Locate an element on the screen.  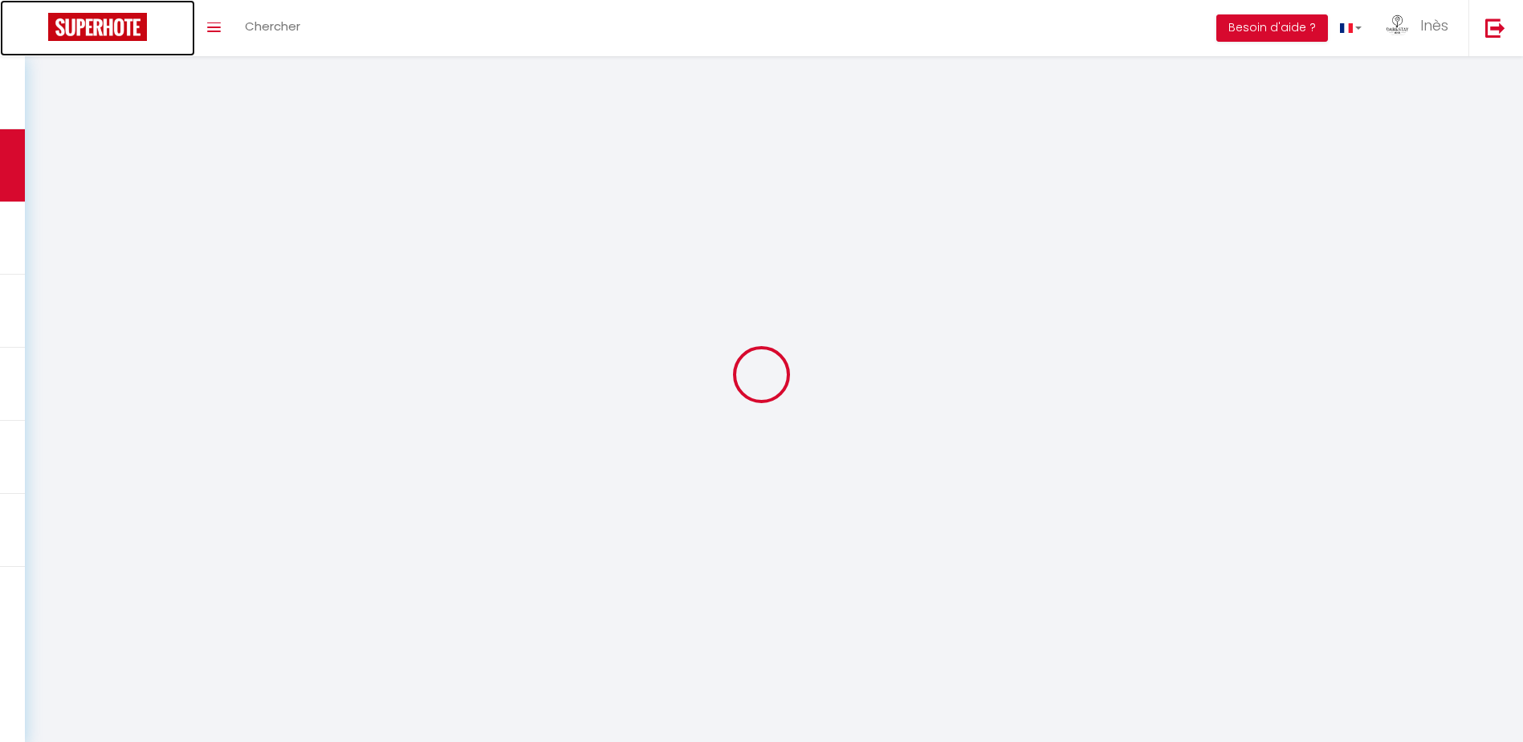
span: Chercher is located at coordinates (272, 26).